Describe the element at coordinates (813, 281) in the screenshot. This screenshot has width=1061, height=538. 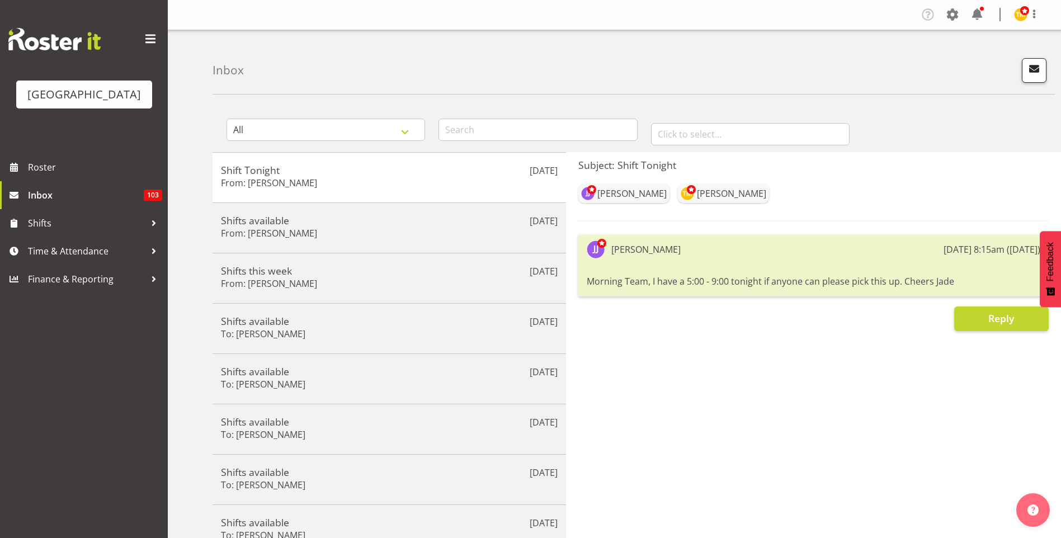
I see `div: Morning Team, I have a 5:00 - 9:00 tonight if anyone can please pick this up. Cheers Jade` at that location.